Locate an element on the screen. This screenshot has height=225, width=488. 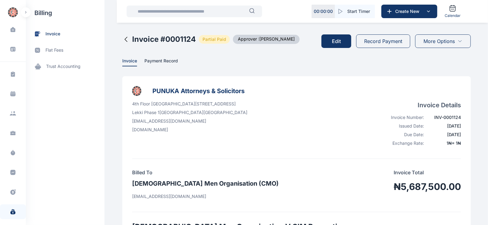
button: Start Timer is located at coordinates (355, 11).